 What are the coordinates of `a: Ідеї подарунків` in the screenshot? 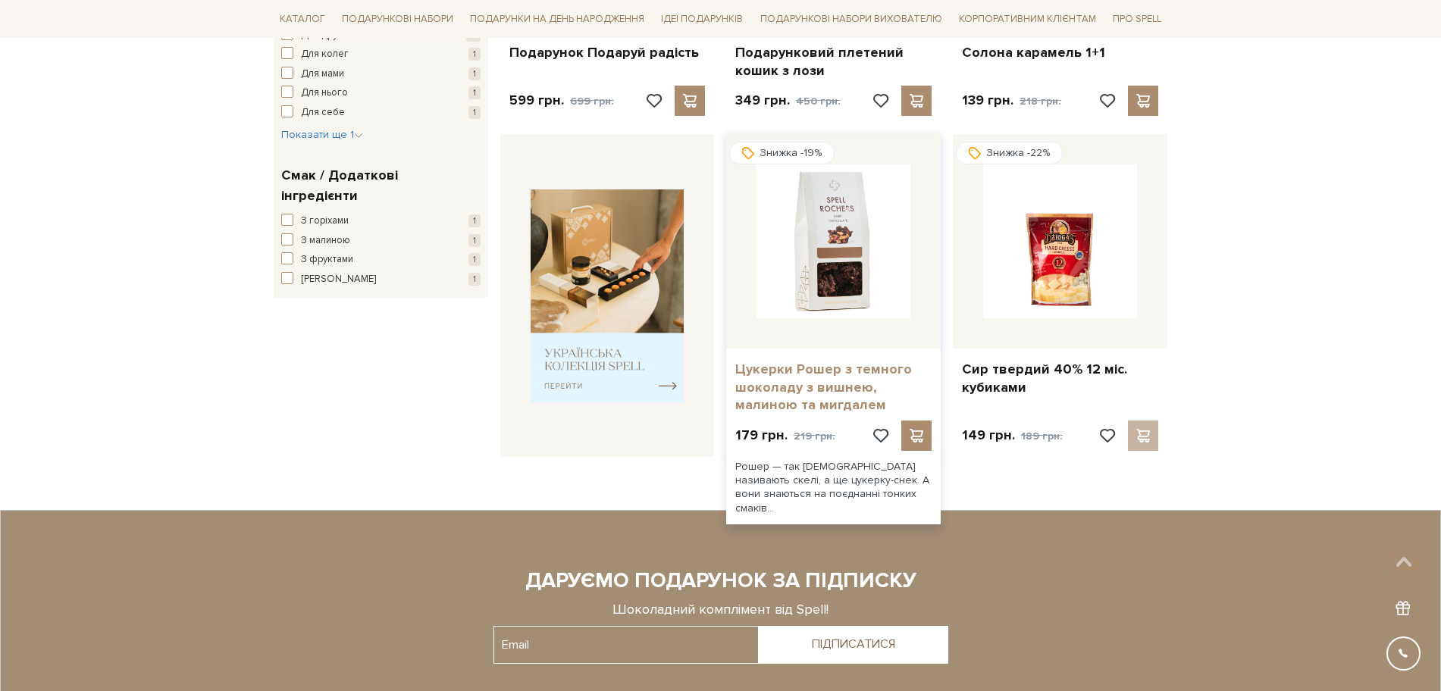 It's located at (702, 19).